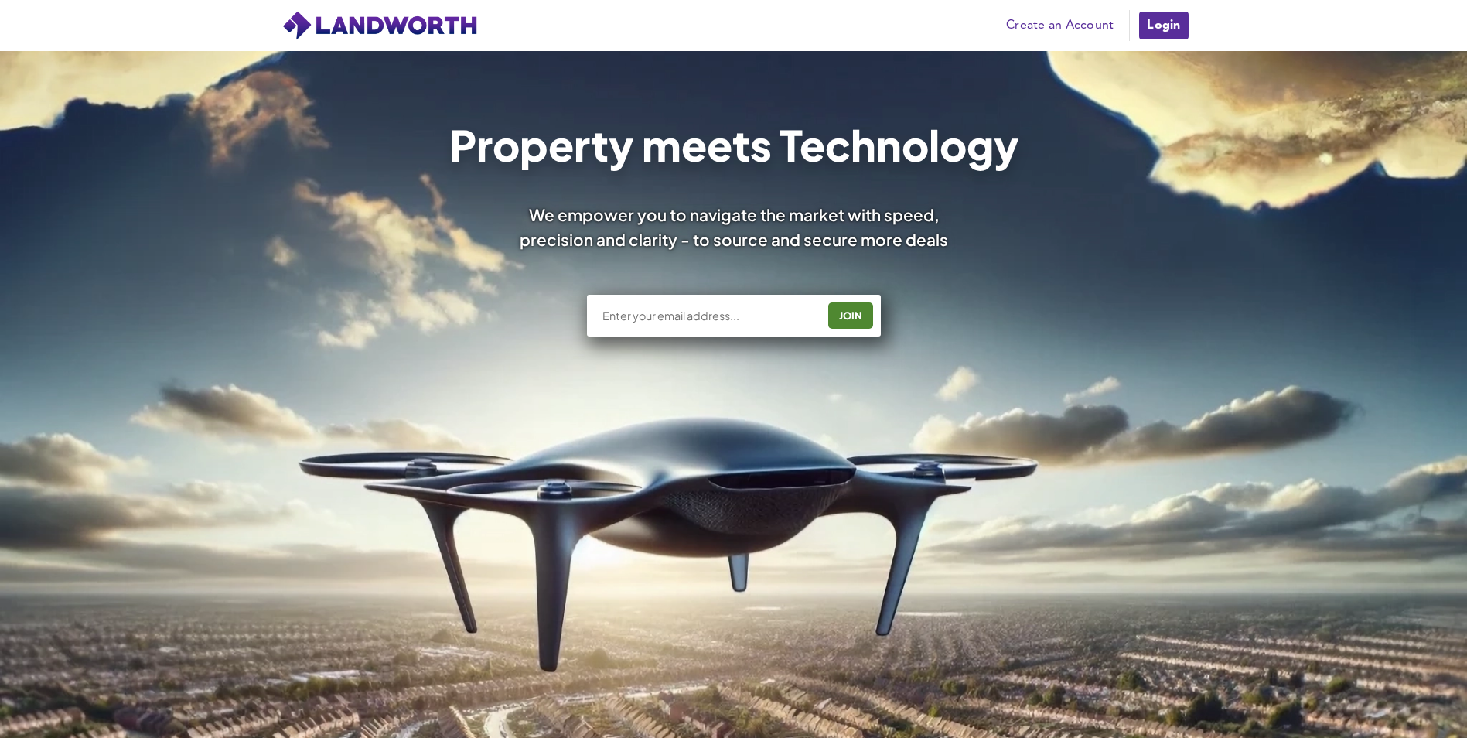 This screenshot has width=1467, height=738. Describe the element at coordinates (1163, 26) in the screenshot. I see `a: Login` at that location.